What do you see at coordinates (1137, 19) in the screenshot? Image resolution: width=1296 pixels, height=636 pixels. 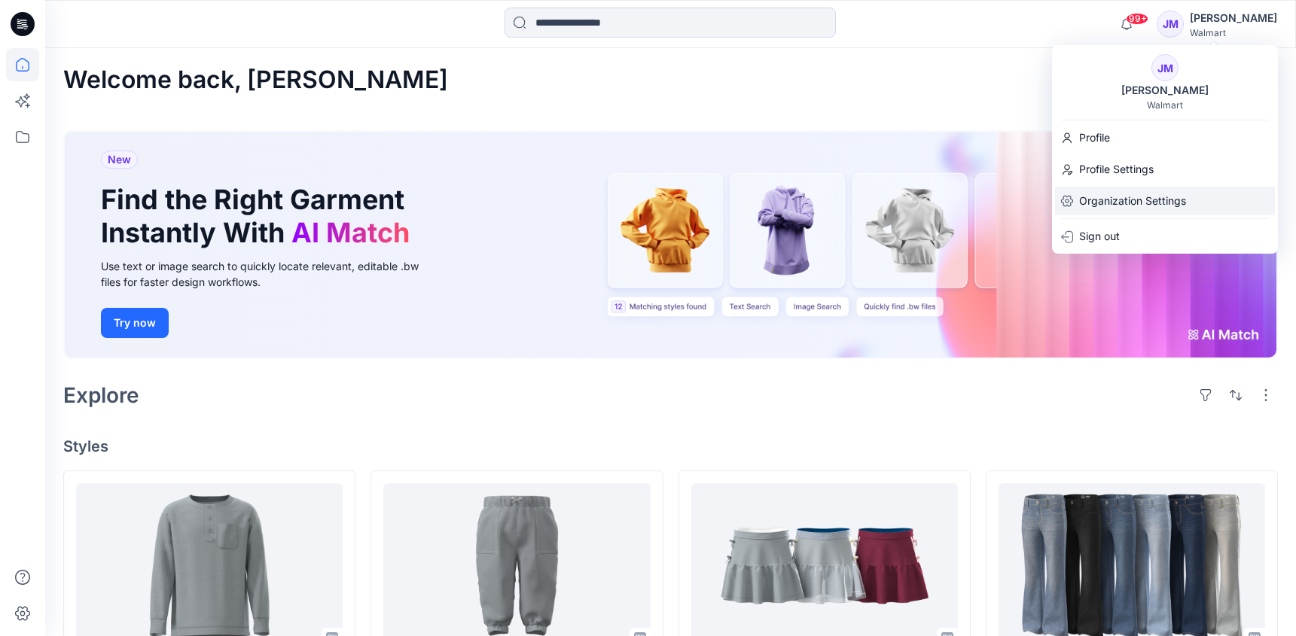 I see `span: 99+` at bounding box center [1137, 19].